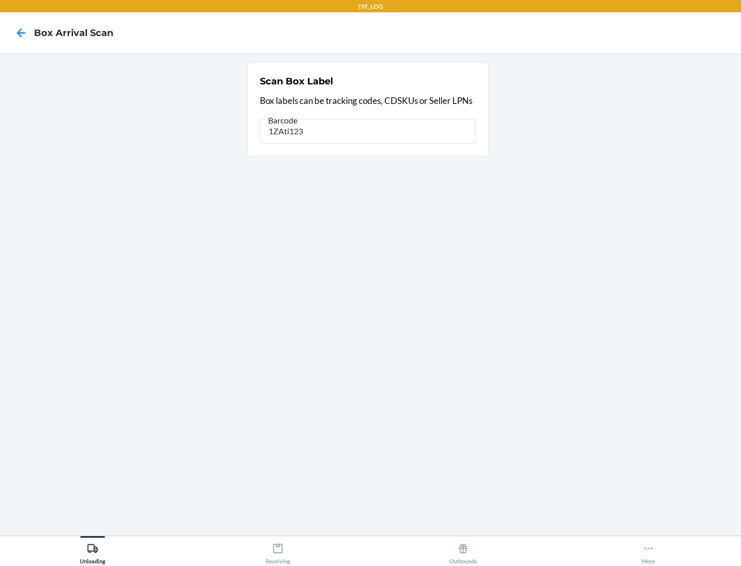  Describe the element at coordinates (282, 120) in the screenshot. I see `span: Barcode` at that location.